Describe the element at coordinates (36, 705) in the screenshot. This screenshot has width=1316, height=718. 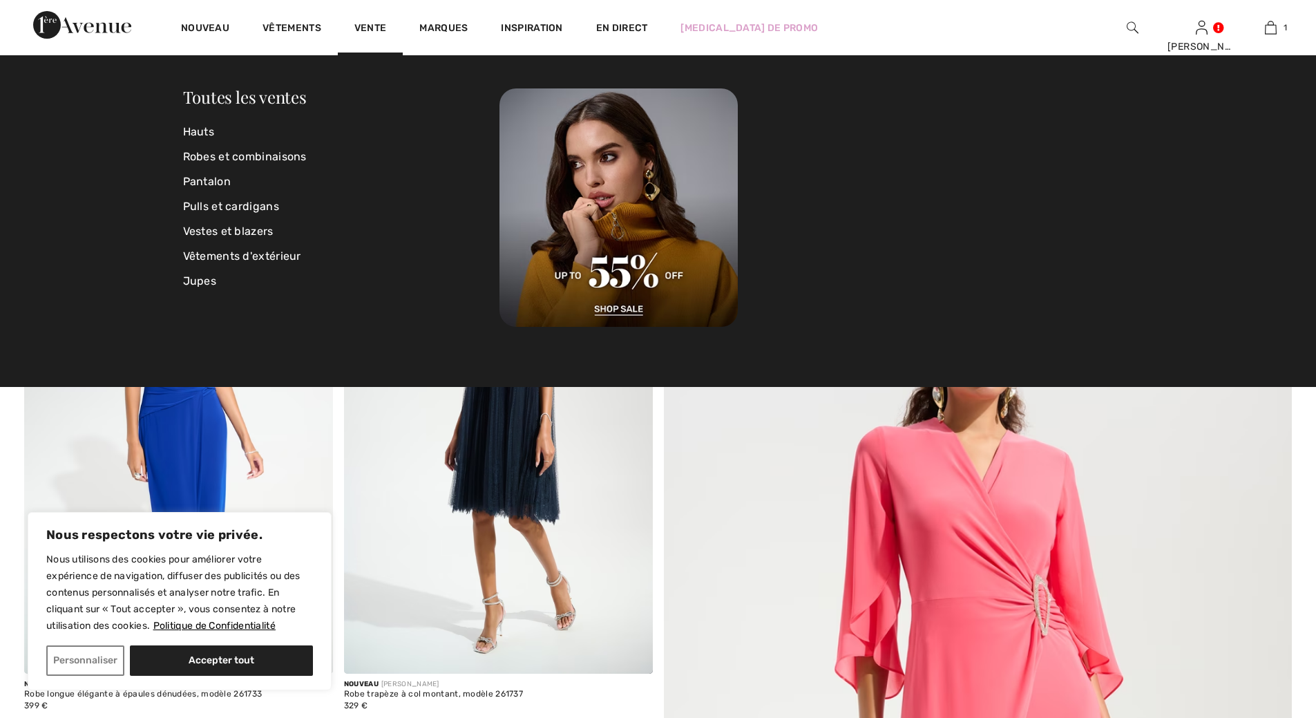
I see `font: 399 €` at that location.